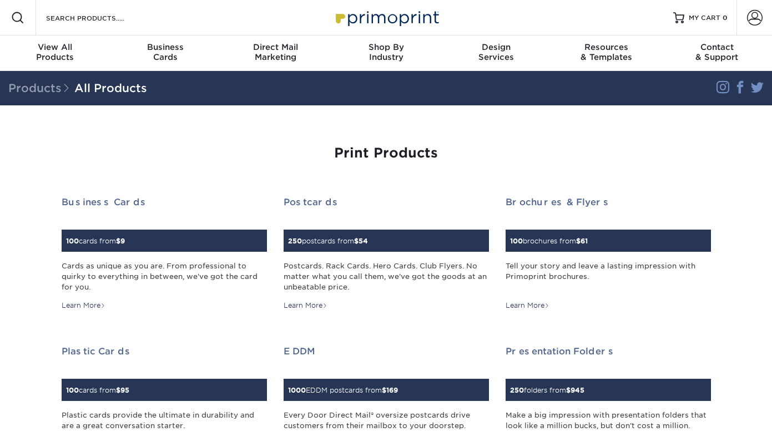  Describe the element at coordinates (164, 254) in the screenshot. I see `a: Business Cards 100cards from$9 Cards as unique as you are. From professional to quirky to everyth...` at that location.